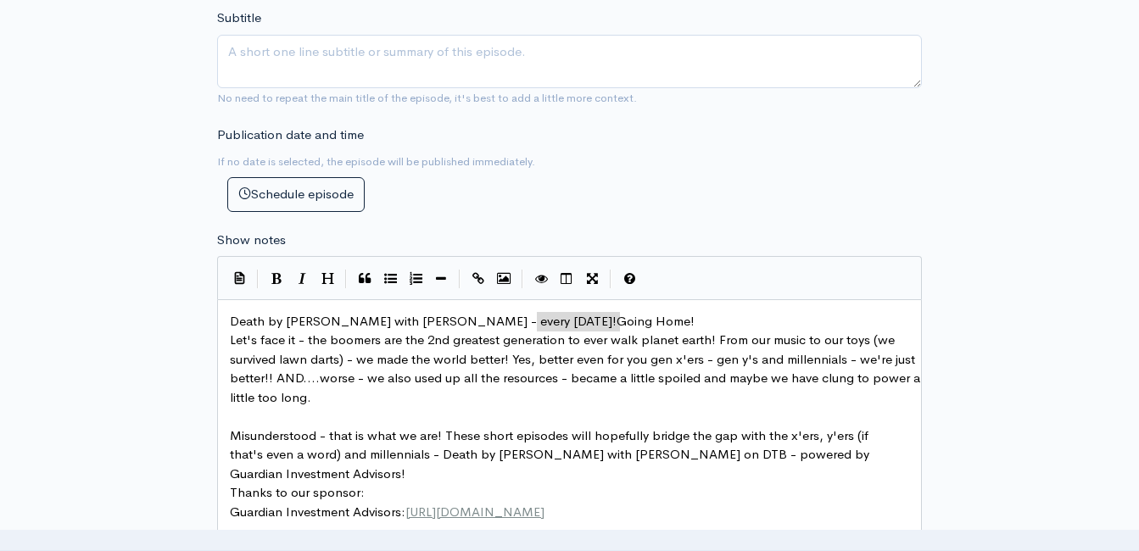 This screenshot has width=1139, height=551. What do you see at coordinates (577, 368) in the screenshot?
I see `span: Let's face it - the boomers are the 2nd greatest generation to ever walk planet earth! From our m...` at bounding box center [577, 368].